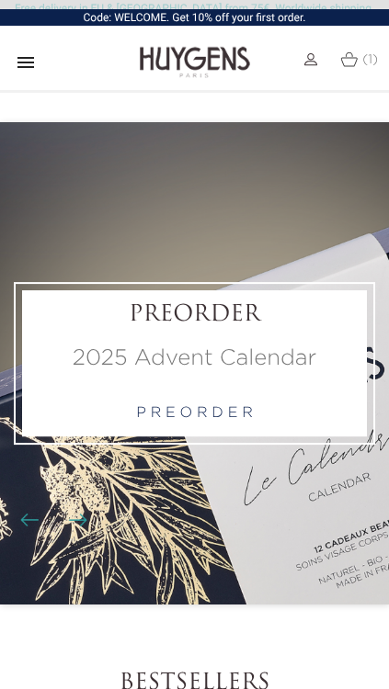 The height and width of the screenshot is (689, 389). I want to click on a: 2025 Advent Calendar, so click(194, 358).